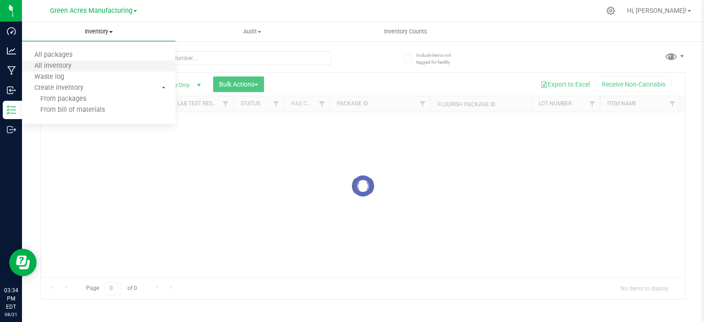 The image size is (704, 322). What do you see at coordinates (252, 32) in the screenshot?
I see `a: Audit` at bounding box center [252, 32].